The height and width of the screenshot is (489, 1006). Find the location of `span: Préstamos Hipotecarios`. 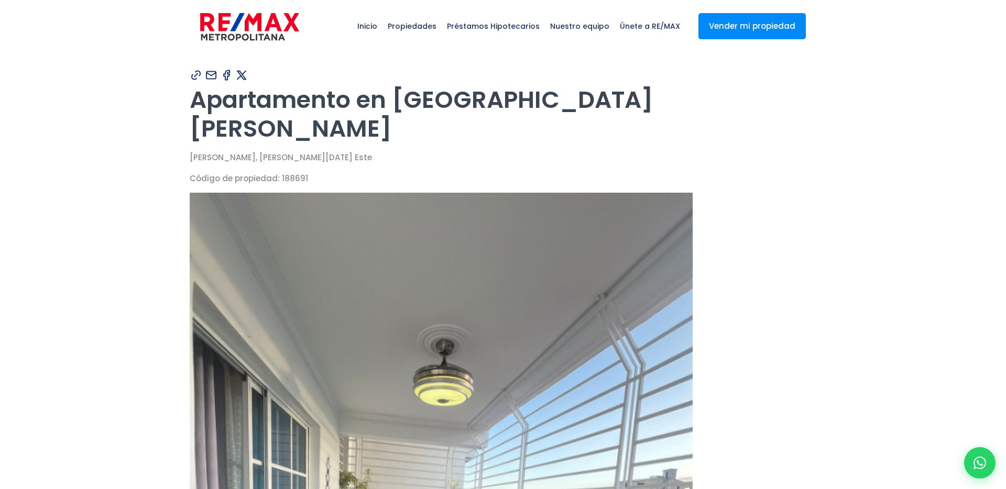

span: Préstamos Hipotecarios is located at coordinates (493, 26).